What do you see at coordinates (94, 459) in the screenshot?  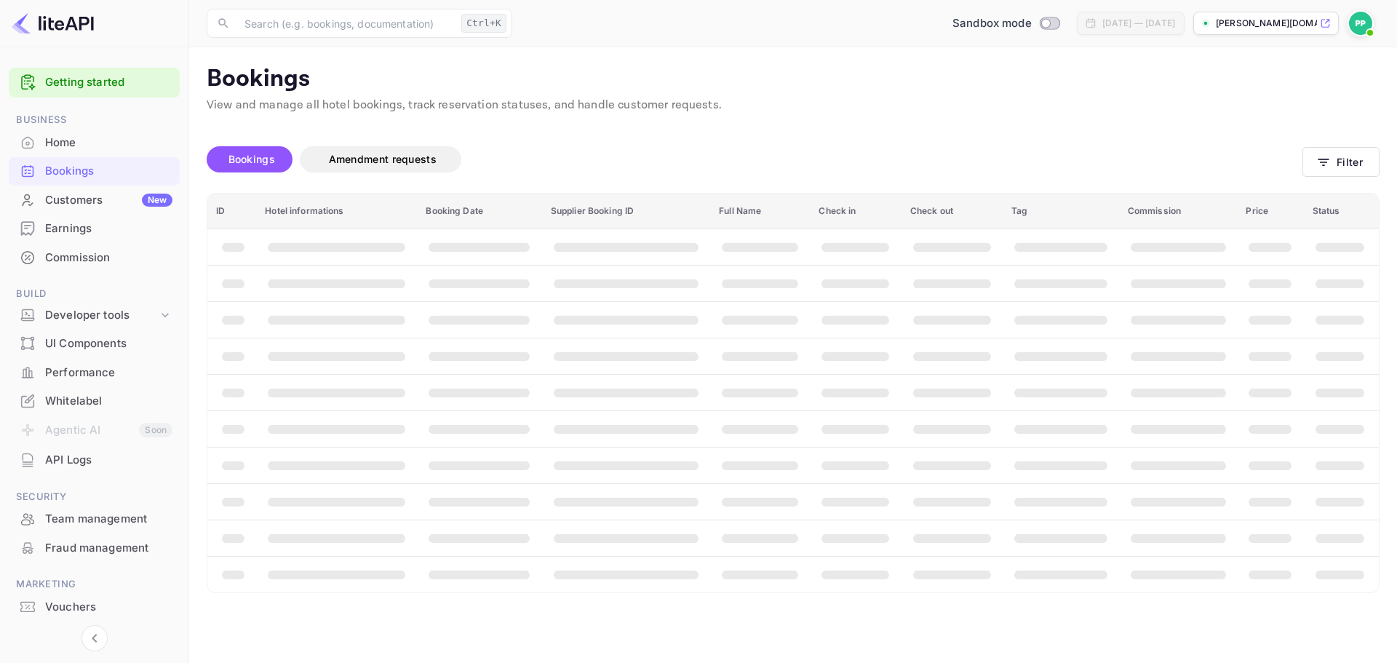 I see `a: API Logs` at bounding box center [94, 459].